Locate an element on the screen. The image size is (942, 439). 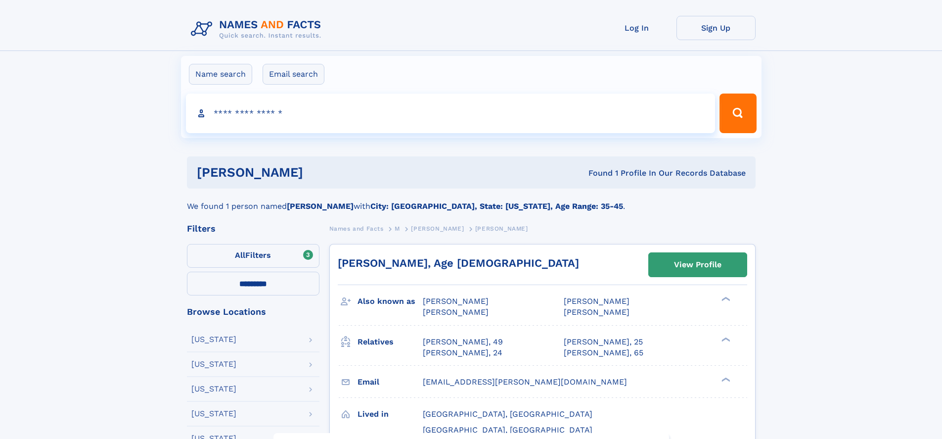
a: Sign Up is located at coordinates (716, 28).